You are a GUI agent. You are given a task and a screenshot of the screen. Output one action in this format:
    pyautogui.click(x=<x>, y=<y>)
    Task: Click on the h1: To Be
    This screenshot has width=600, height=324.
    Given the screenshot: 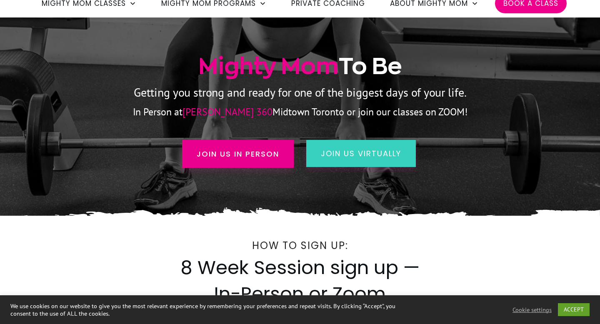 What is the action you would take?
    pyautogui.click(x=300, y=66)
    